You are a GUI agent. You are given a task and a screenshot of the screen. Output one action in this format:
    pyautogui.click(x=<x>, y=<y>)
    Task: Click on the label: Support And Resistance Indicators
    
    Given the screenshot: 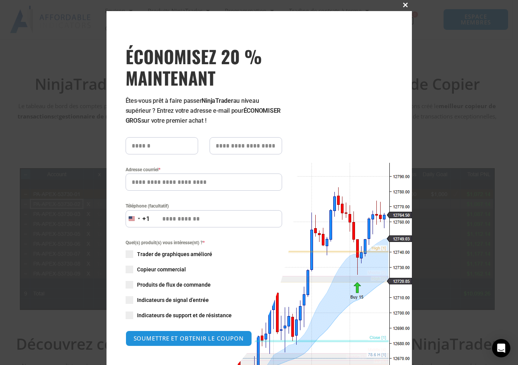 What is the action you would take?
    pyautogui.click(x=204, y=315)
    